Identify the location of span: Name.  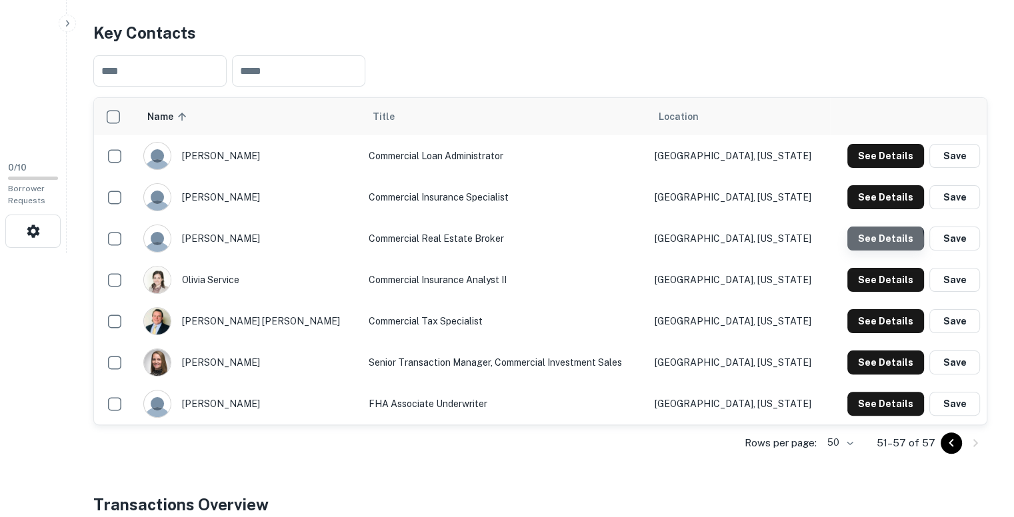
(169, 117).